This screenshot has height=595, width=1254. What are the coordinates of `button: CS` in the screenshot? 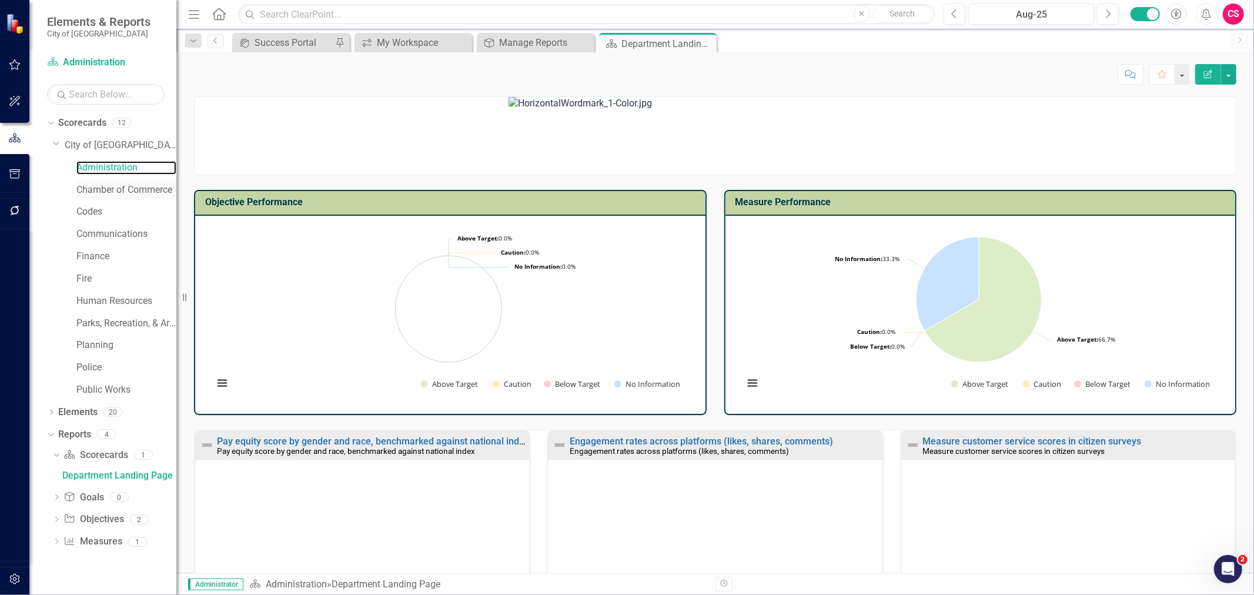 It's located at (1233, 14).